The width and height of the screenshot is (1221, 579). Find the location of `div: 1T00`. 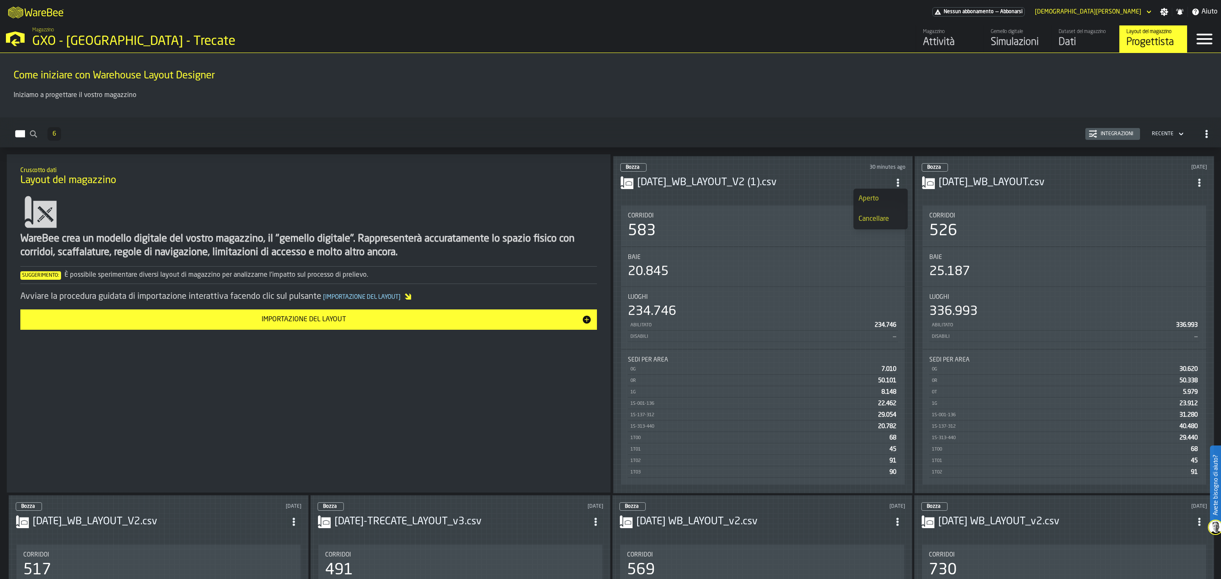

div: 1T00 is located at coordinates (758, 438).